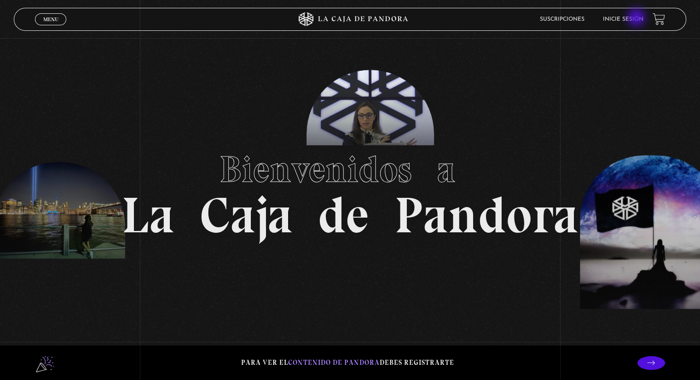 The height and width of the screenshot is (380, 700). Describe the element at coordinates (350, 190) in the screenshot. I see `h1: La Caja de Pandora` at that location.